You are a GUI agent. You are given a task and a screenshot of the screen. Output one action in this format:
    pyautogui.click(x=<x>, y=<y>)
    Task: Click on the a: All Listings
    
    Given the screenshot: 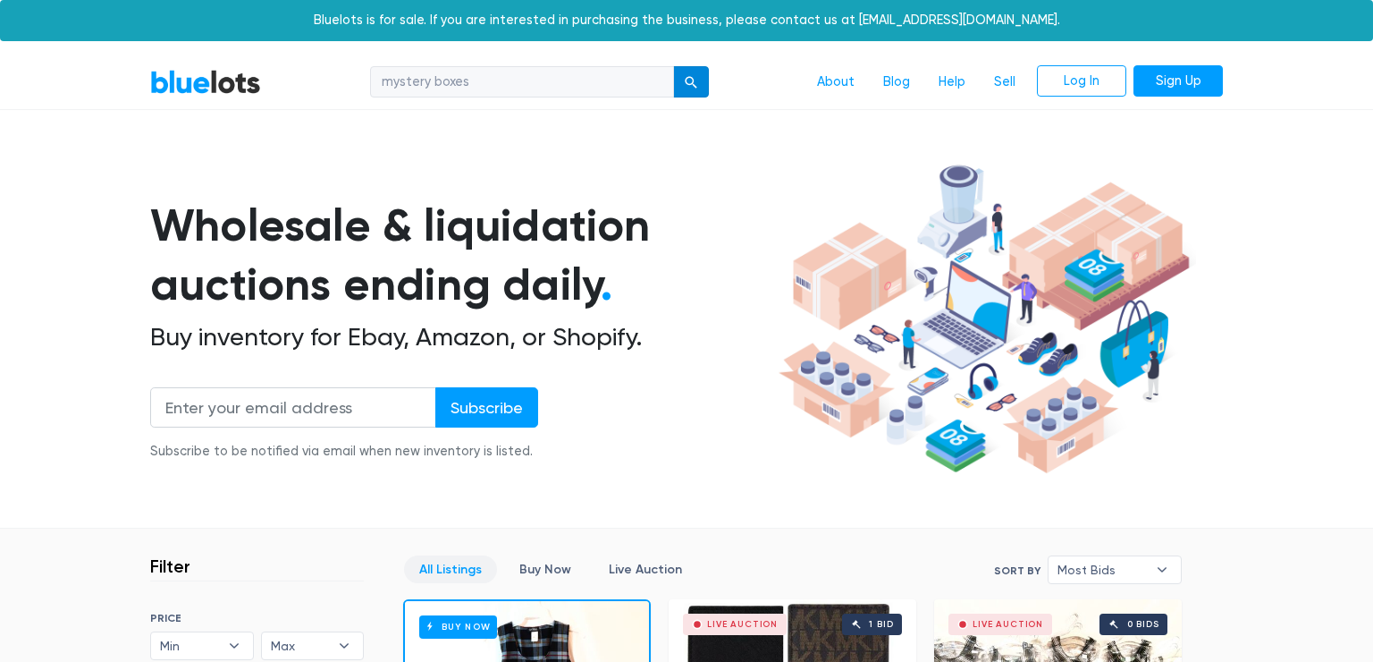 What is the action you would take?
    pyautogui.click(x=451, y=569)
    